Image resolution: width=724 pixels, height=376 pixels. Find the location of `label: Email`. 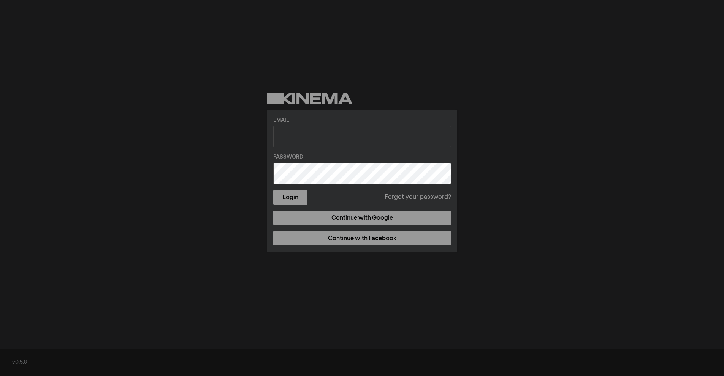

label: Email is located at coordinates (362, 120).